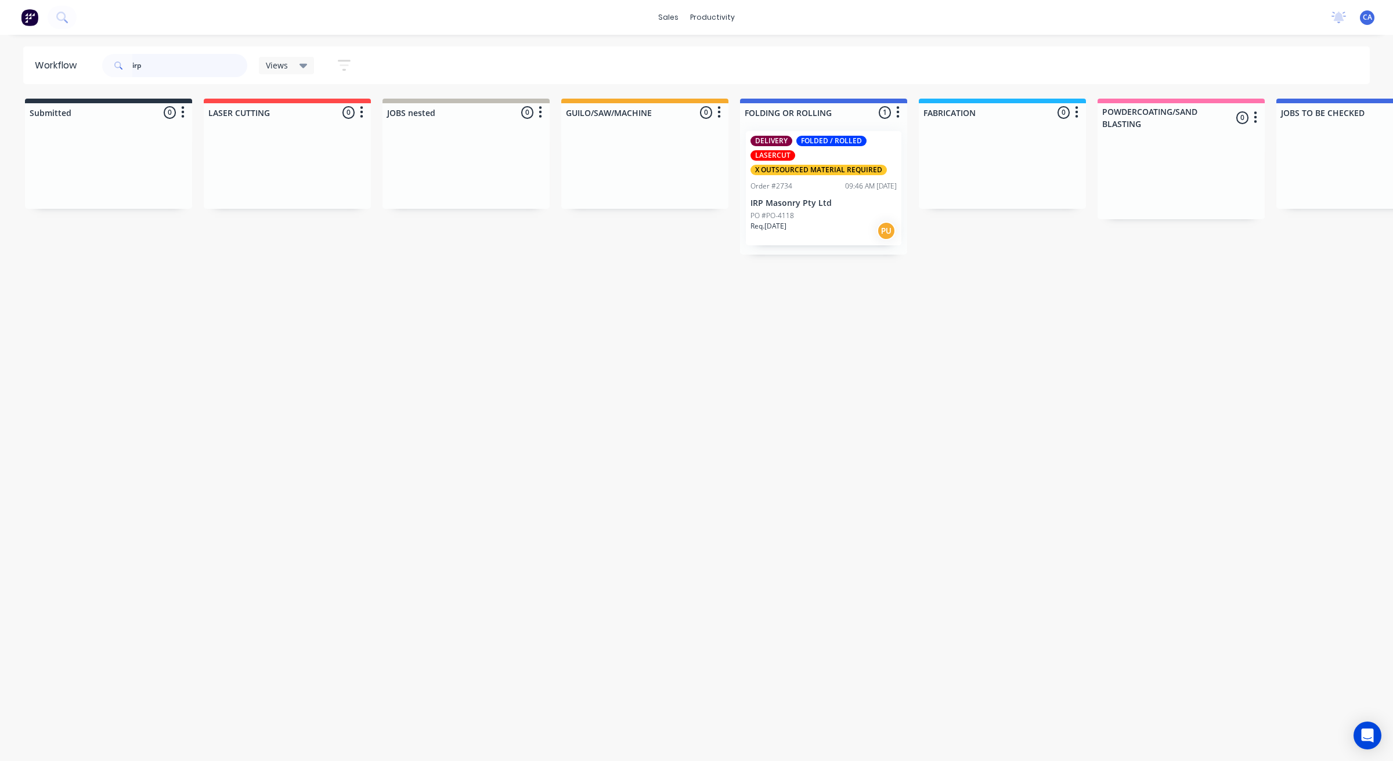  Describe the element at coordinates (886, 231) in the screenshot. I see `div: PU` at that location.